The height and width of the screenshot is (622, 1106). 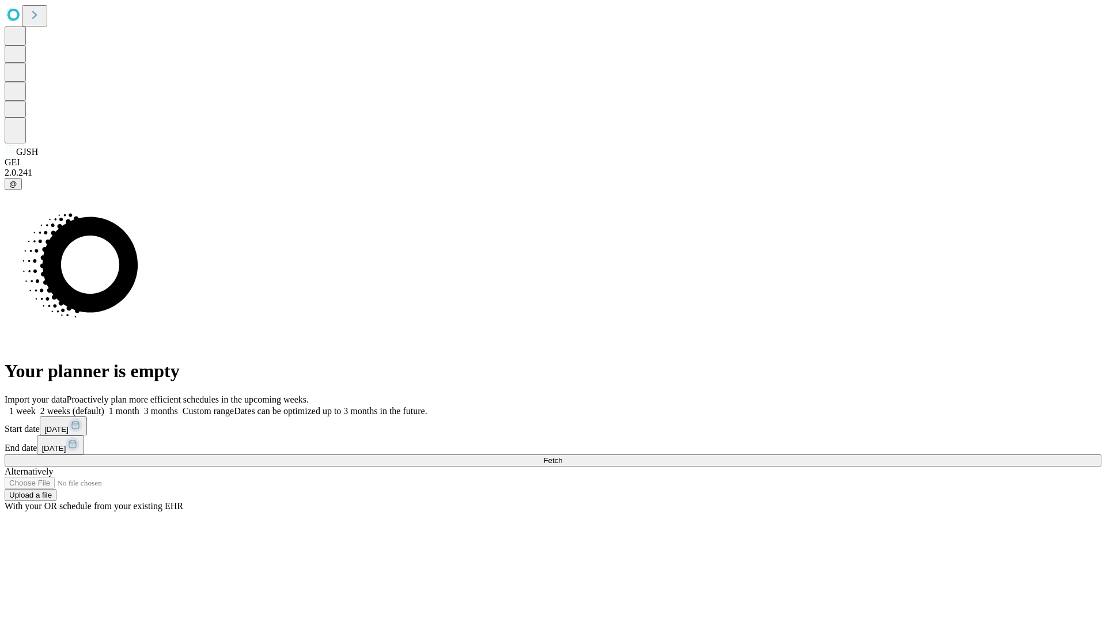 What do you see at coordinates (553, 426) in the screenshot?
I see `div: Start date` at bounding box center [553, 426].